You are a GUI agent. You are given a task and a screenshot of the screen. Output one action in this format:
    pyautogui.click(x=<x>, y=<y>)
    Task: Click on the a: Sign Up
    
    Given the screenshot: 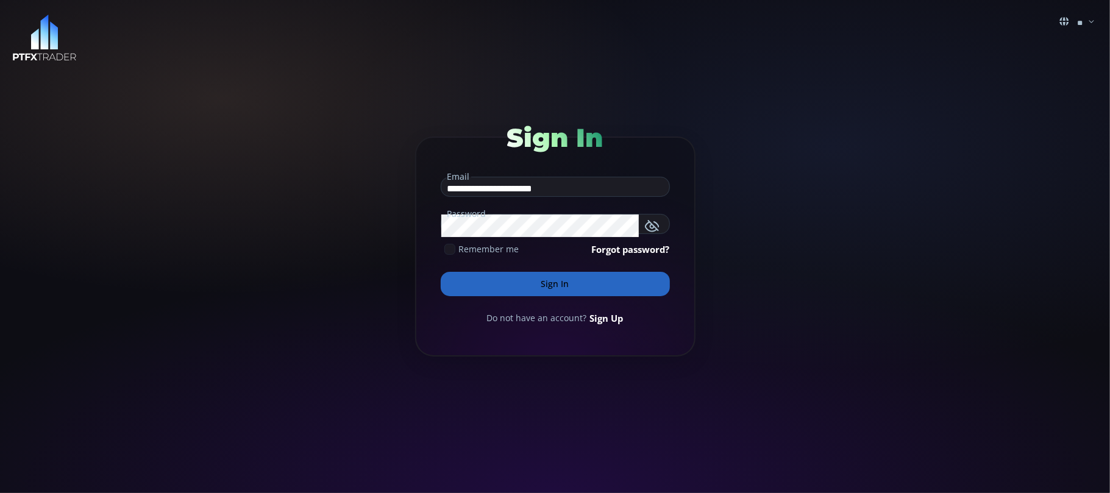 What is the action you would take?
    pyautogui.click(x=607, y=318)
    